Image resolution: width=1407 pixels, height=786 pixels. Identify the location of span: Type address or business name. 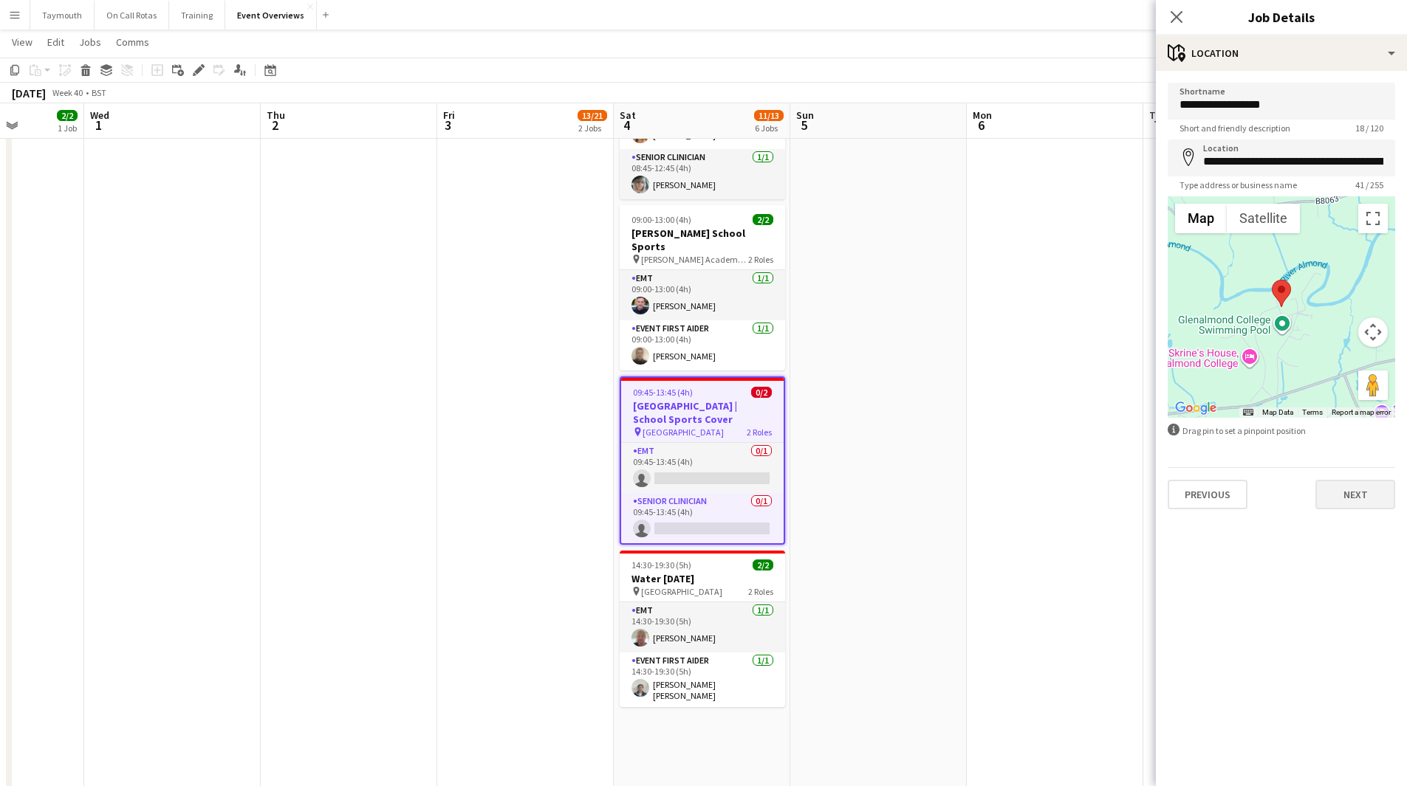
(1238, 185).